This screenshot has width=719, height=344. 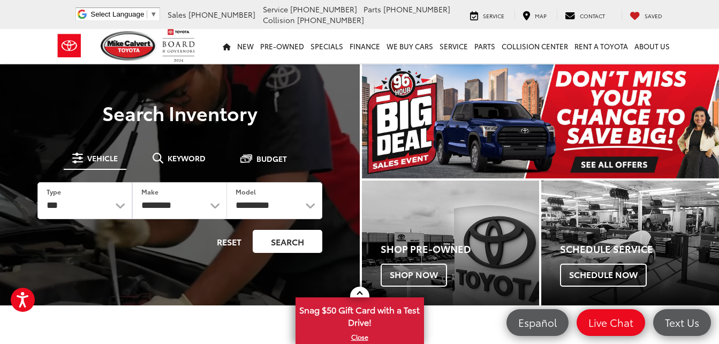 What do you see at coordinates (117, 14) in the screenshot?
I see `span: Select Language` at bounding box center [117, 14].